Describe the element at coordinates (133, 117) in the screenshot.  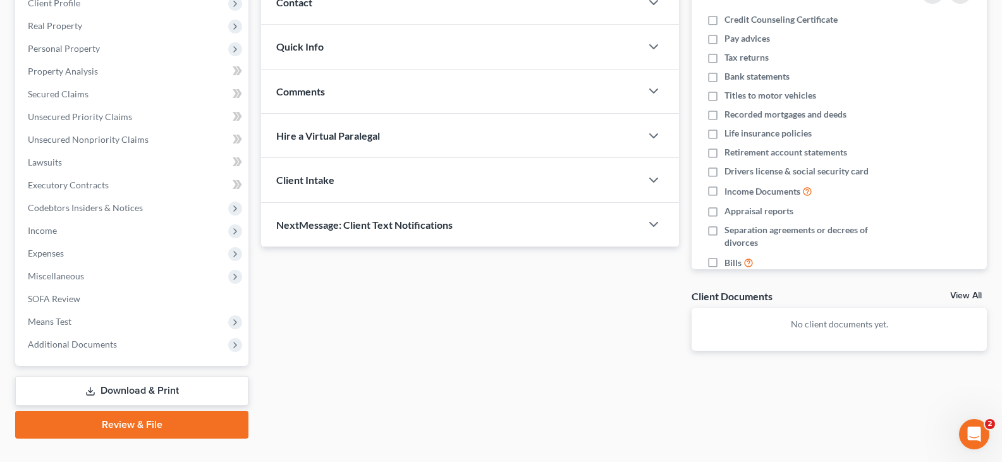
I see `a: Unsecured Priority Claims` at that location.